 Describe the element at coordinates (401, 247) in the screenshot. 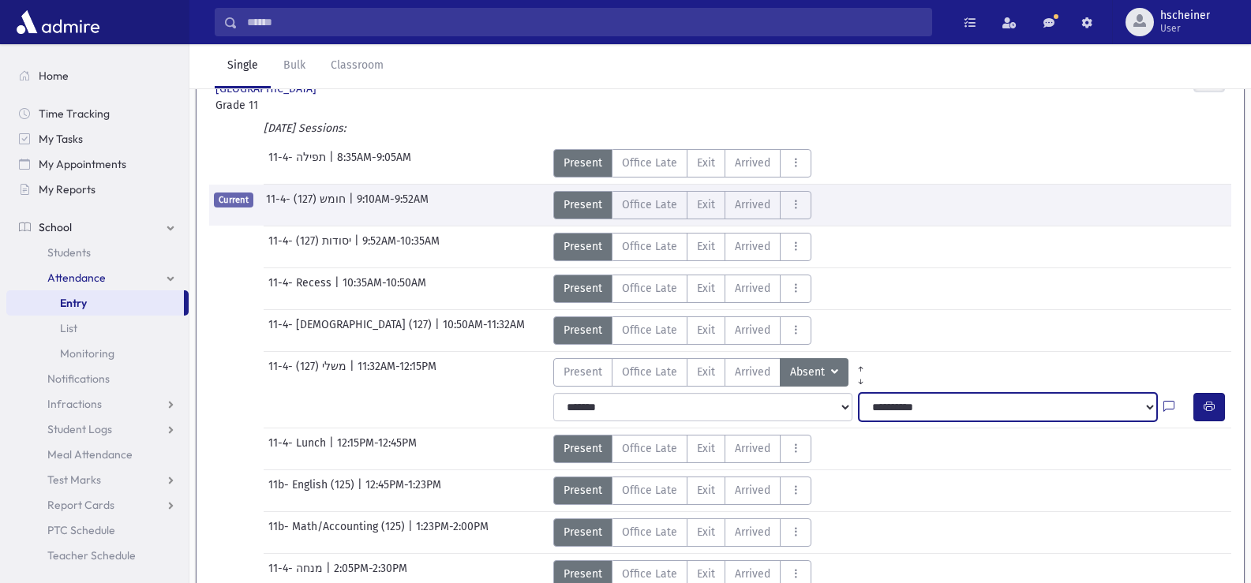

I see `span: 9:52AM-10:35AM` at that location.